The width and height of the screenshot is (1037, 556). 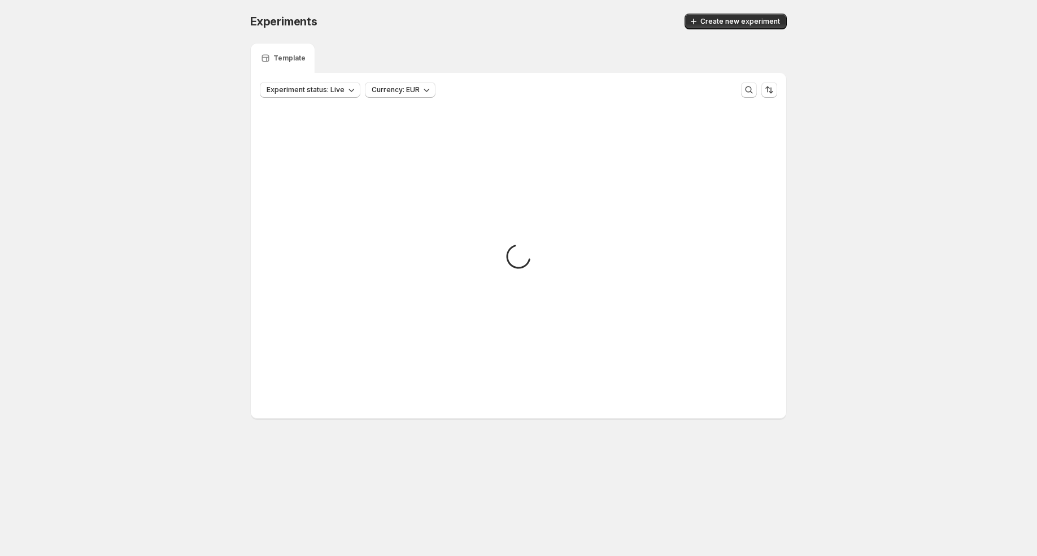 What do you see at coordinates (400, 90) in the screenshot?
I see `button: Currency: EUR` at bounding box center [400, 90].